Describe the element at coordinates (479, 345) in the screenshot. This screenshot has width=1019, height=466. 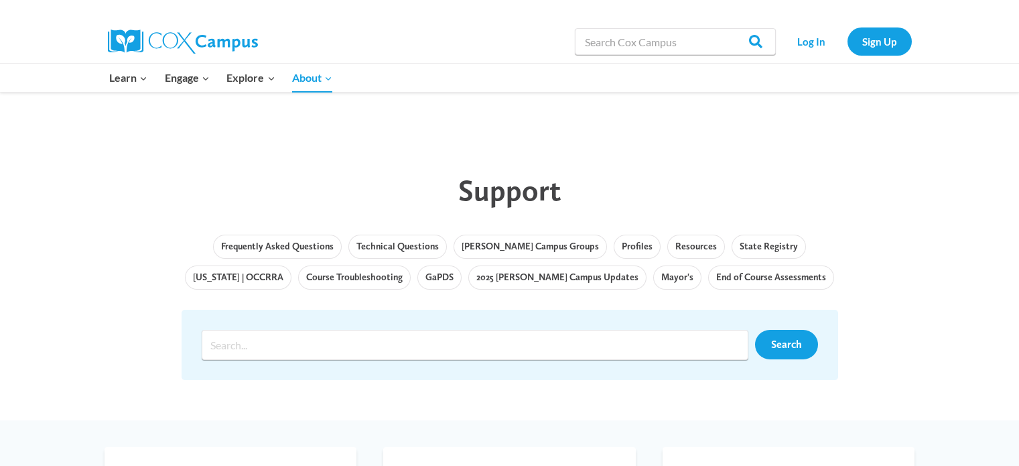
I see `form: Search form` at that location.